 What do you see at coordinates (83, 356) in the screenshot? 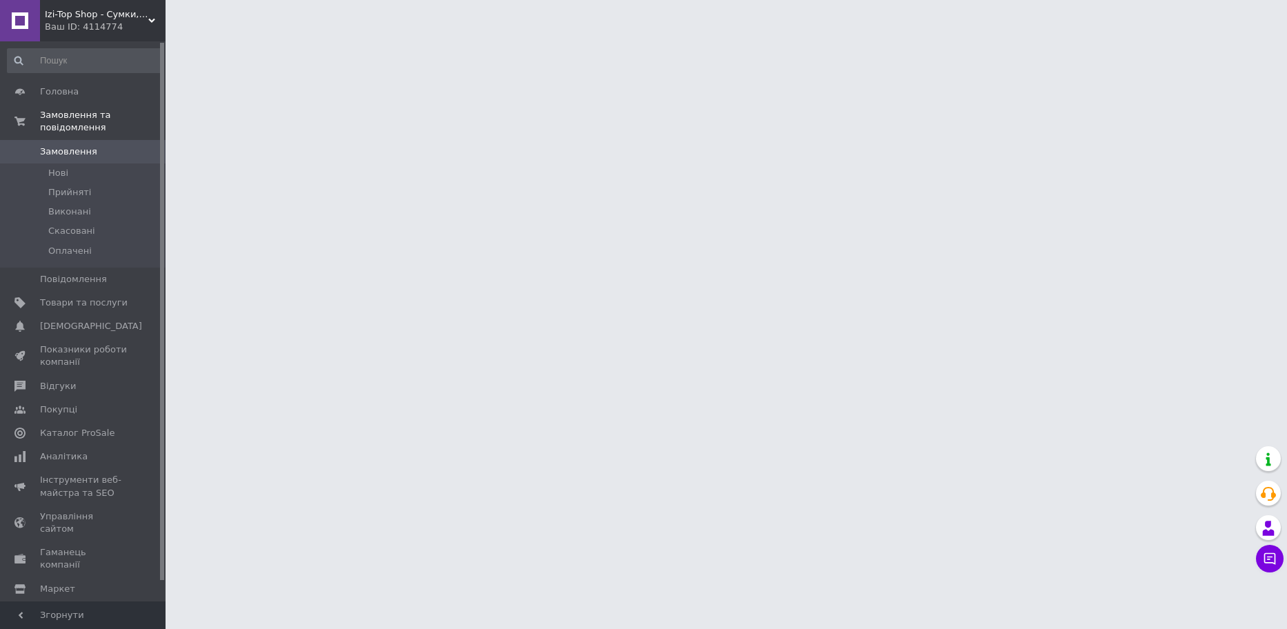
I see `span: Показники роботи компанії` at bounding box center [83, 356].